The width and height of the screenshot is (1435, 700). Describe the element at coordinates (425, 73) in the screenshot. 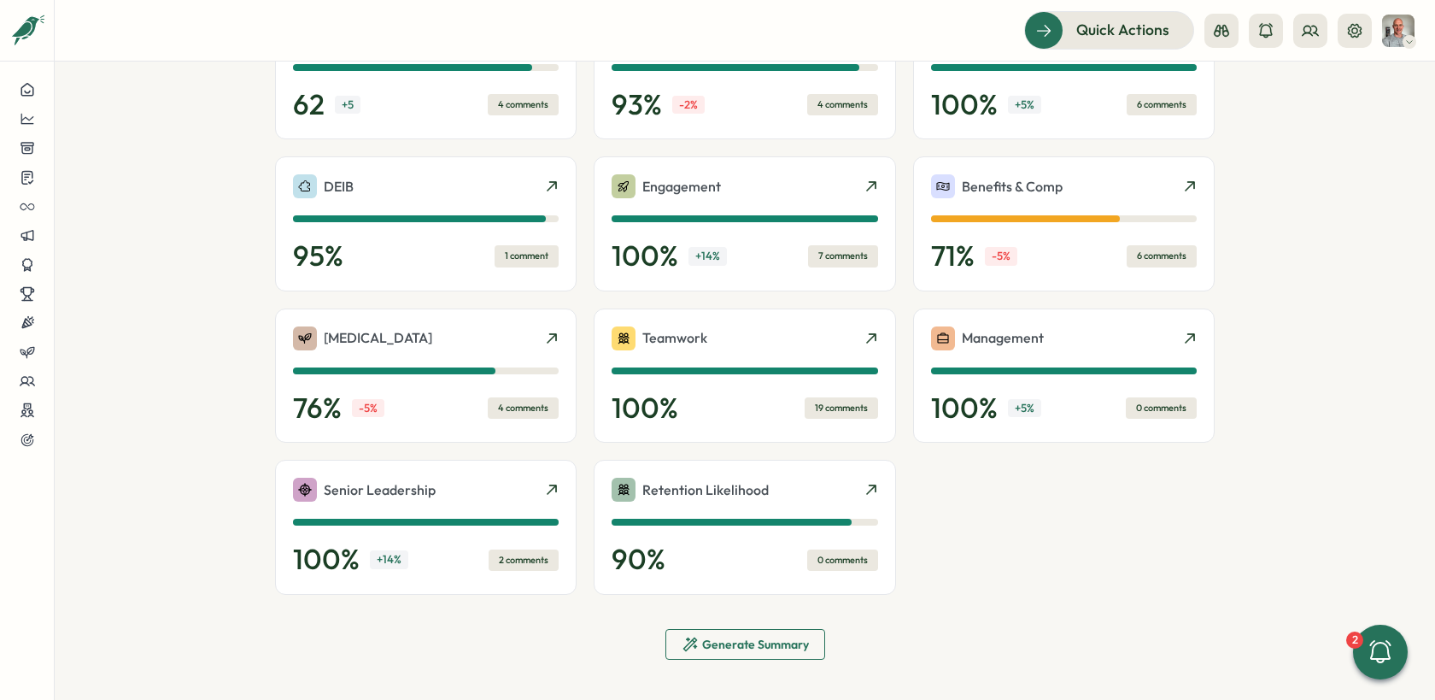

I see `a: 62+54 comments` at that location.